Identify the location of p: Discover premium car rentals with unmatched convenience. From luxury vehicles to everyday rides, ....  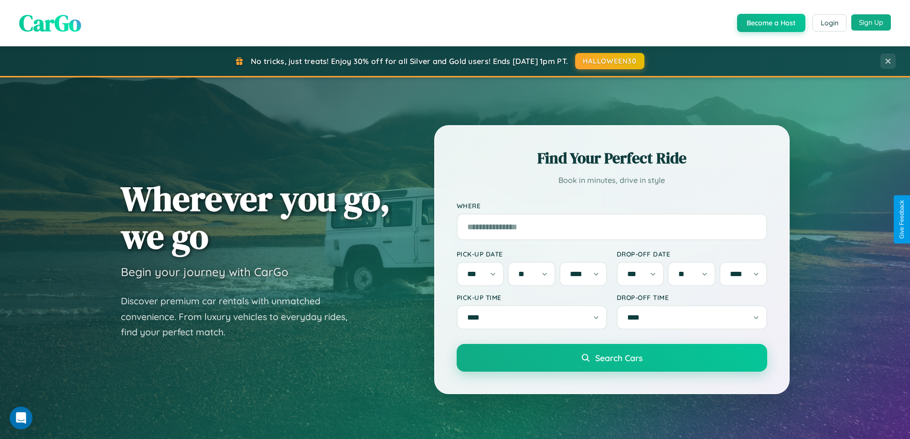
(240, 317).